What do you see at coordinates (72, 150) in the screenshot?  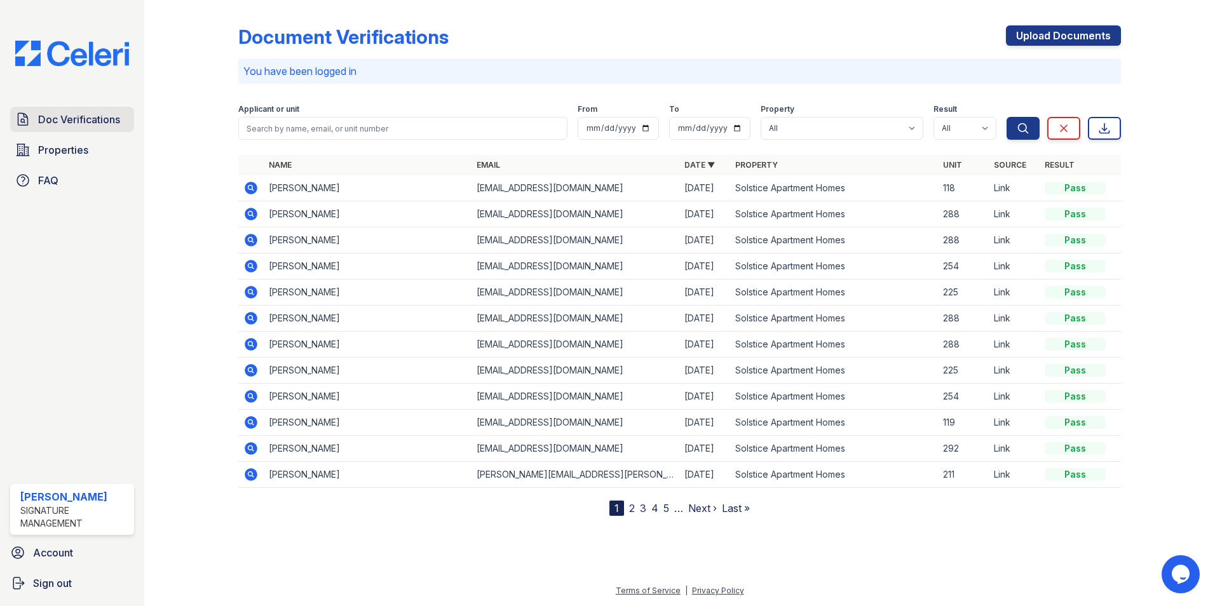 I see `a: Properties` at bounding box center [72, 150].